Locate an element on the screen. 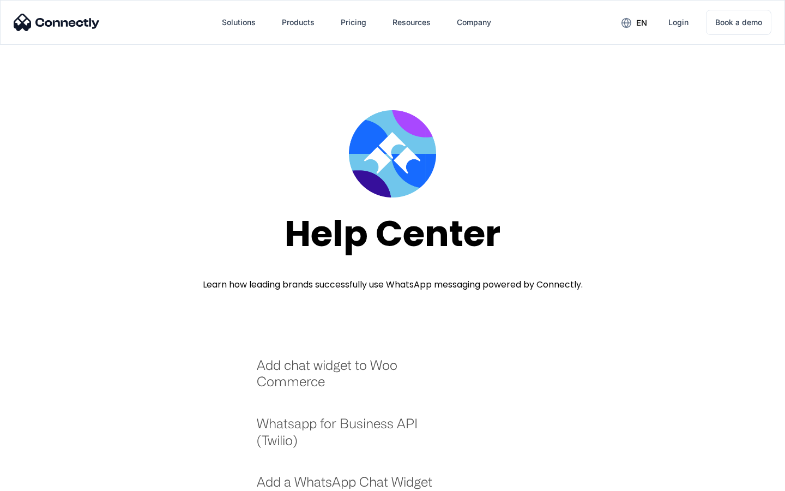 This screenshot has height=491, width=785. a: Whatsapp for Business API (Twilio) is located at coordinates (352, 437).